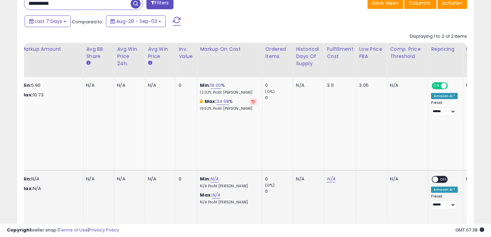  What do you see at coordinates (48, 21) in the screenshot?
I see `button: Last 7 Days` at bounding box center [48, 21].